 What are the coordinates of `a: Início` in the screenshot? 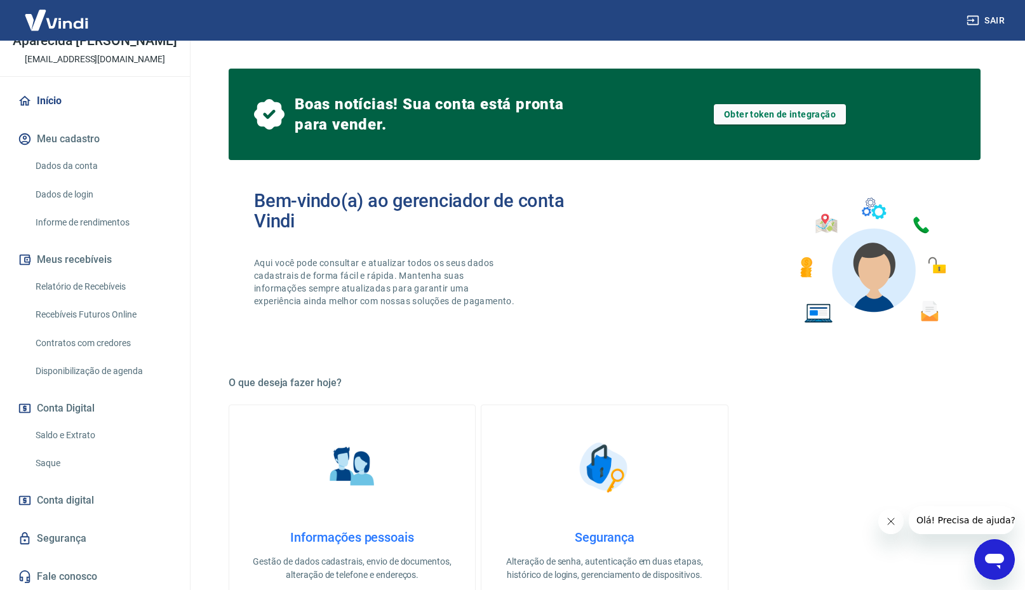 It's located at (95, 101).